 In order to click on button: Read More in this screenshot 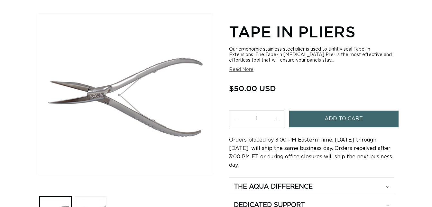, I will do `click(241, 70)`.